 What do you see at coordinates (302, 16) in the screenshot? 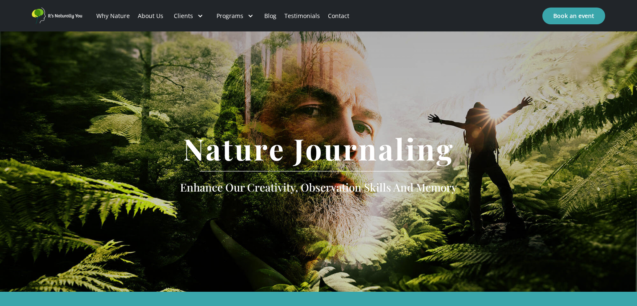
I see `a: Testimonials` at bounding box center [302, 16].